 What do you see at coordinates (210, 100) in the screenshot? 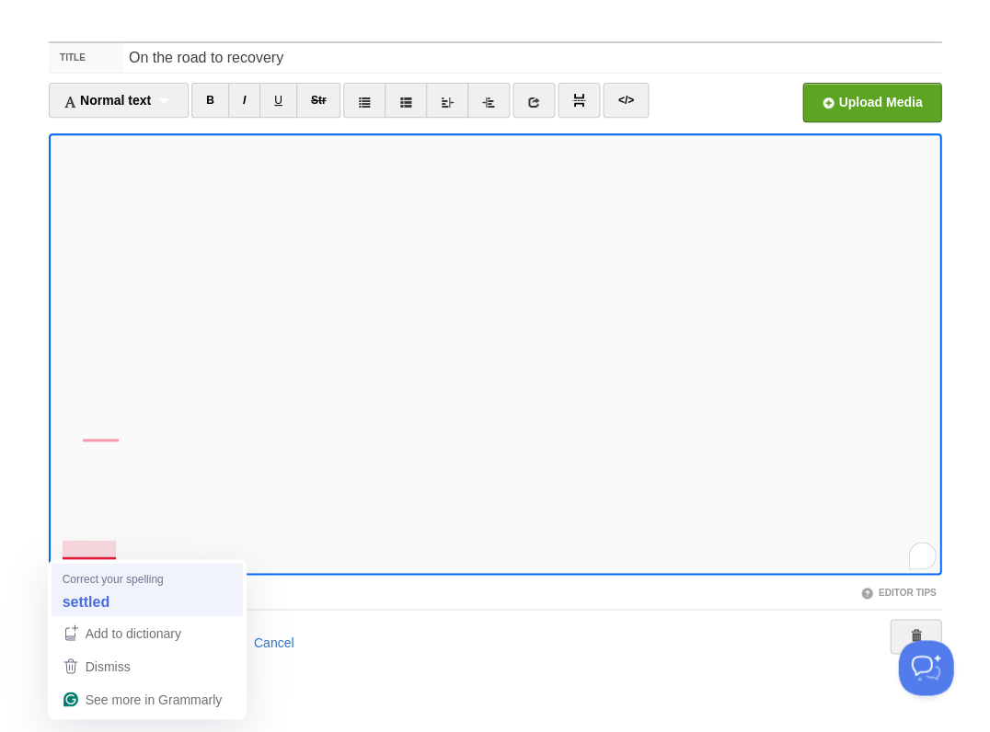
I see `a: B` at bounding box center [210, 100].